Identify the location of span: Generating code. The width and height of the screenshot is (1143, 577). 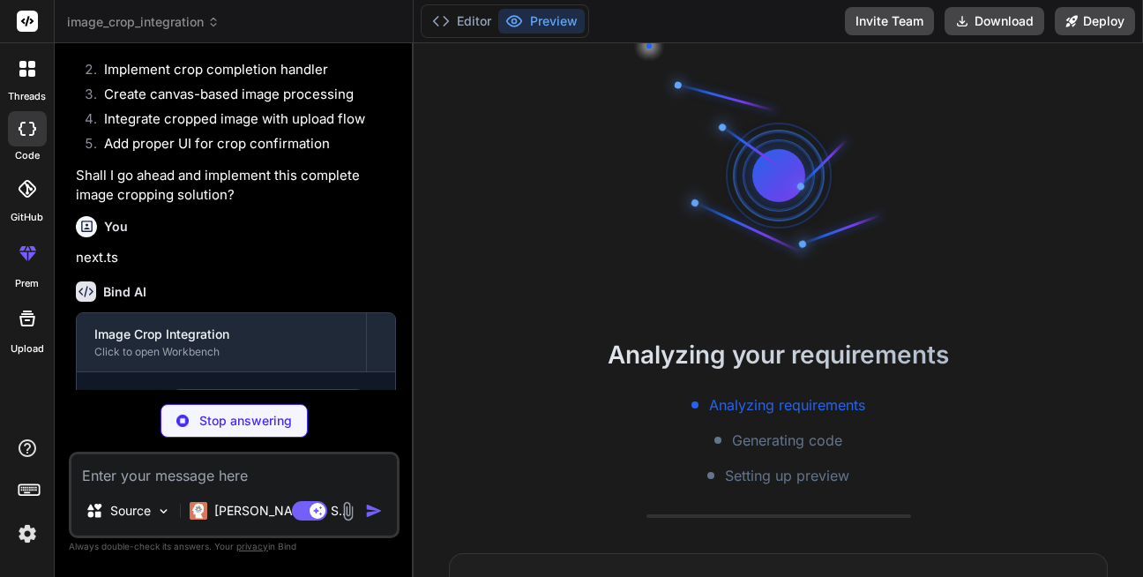
(786, 440).